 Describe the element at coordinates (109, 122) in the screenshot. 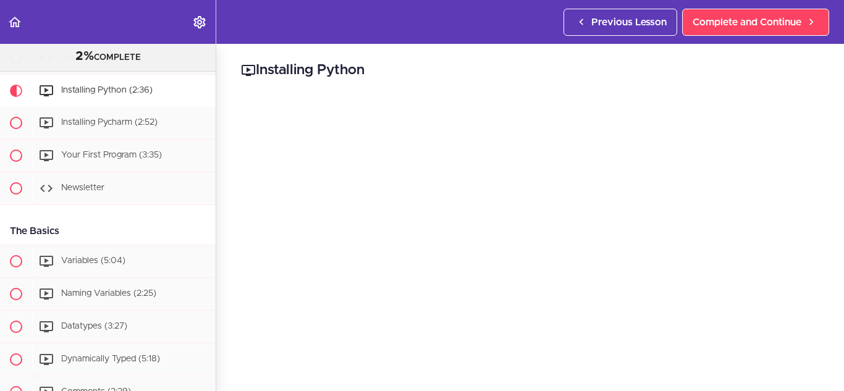

I see `span: Installing Pycharm (2:52)` at that location.